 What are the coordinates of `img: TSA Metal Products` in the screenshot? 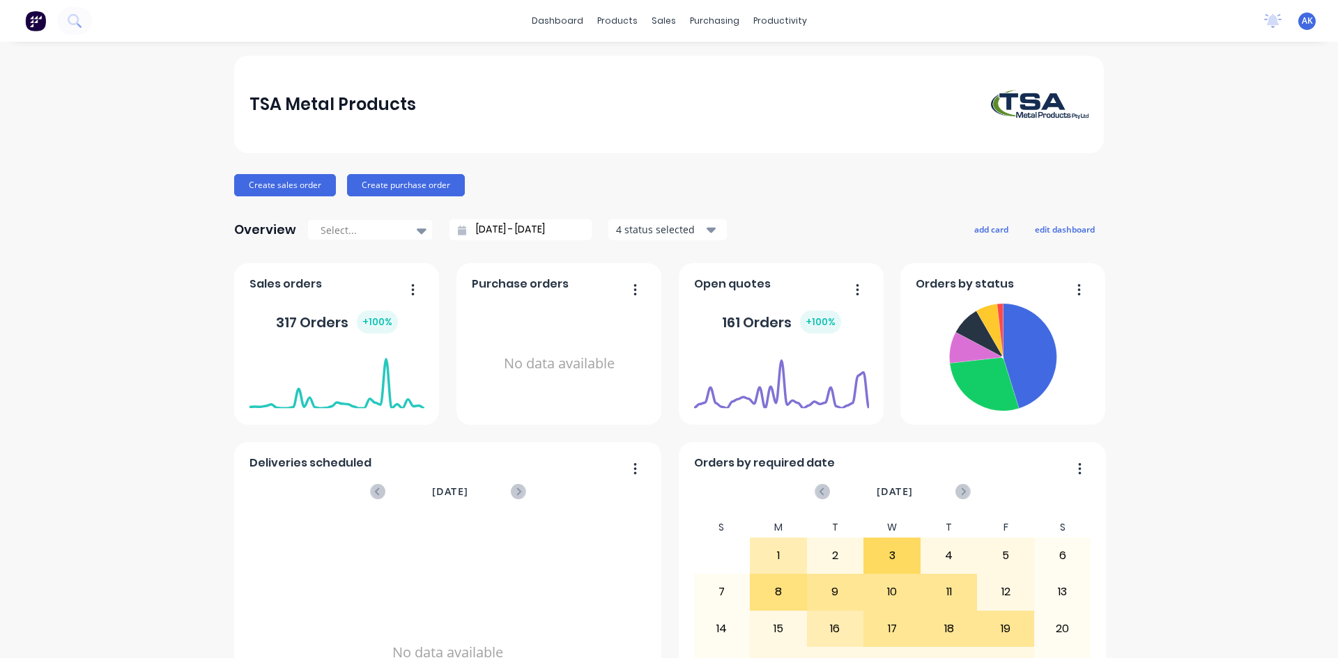 It's located at (1039, 105).